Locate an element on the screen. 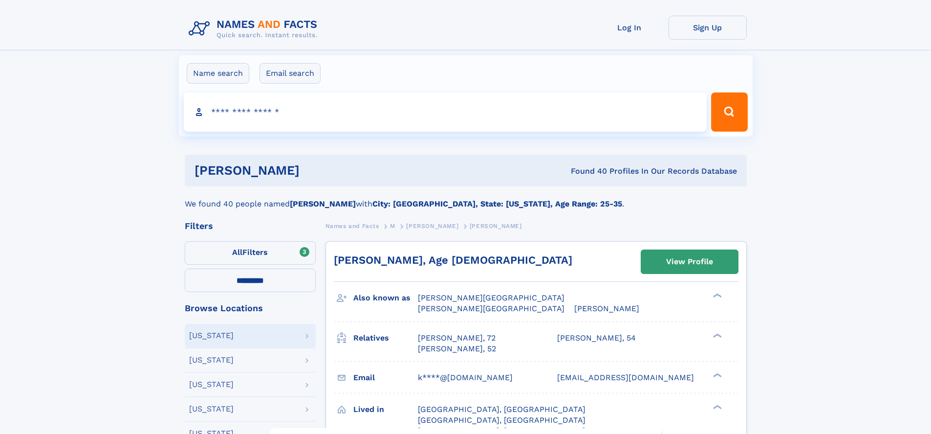 The height and width of the screenshot is (434, 931). h3: Lived in is located at coordinates (386, 409).